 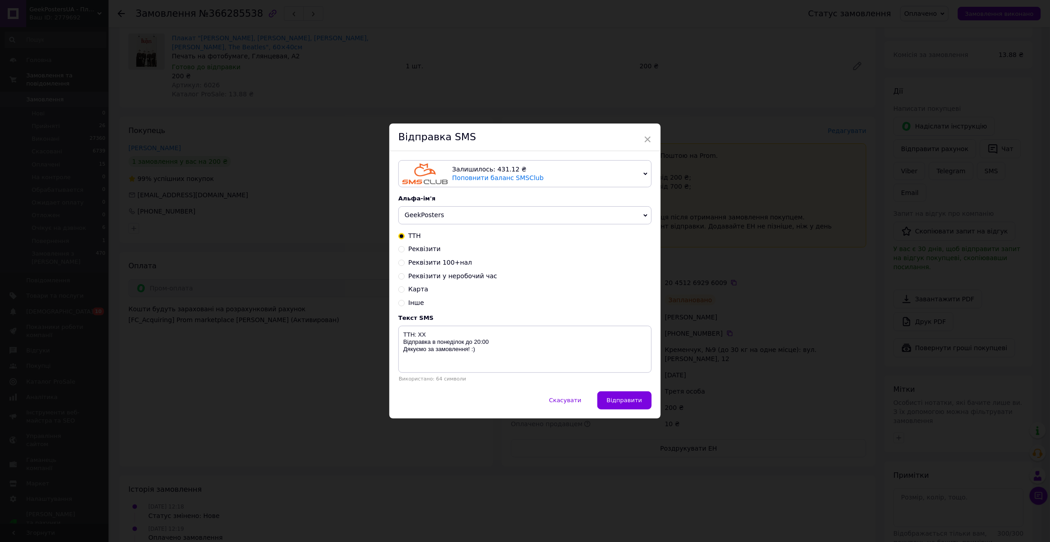 What do you see at coordinates (565, 400) in the screenshot?
I see `span: Скасувати` at bounding box center [565, 400].